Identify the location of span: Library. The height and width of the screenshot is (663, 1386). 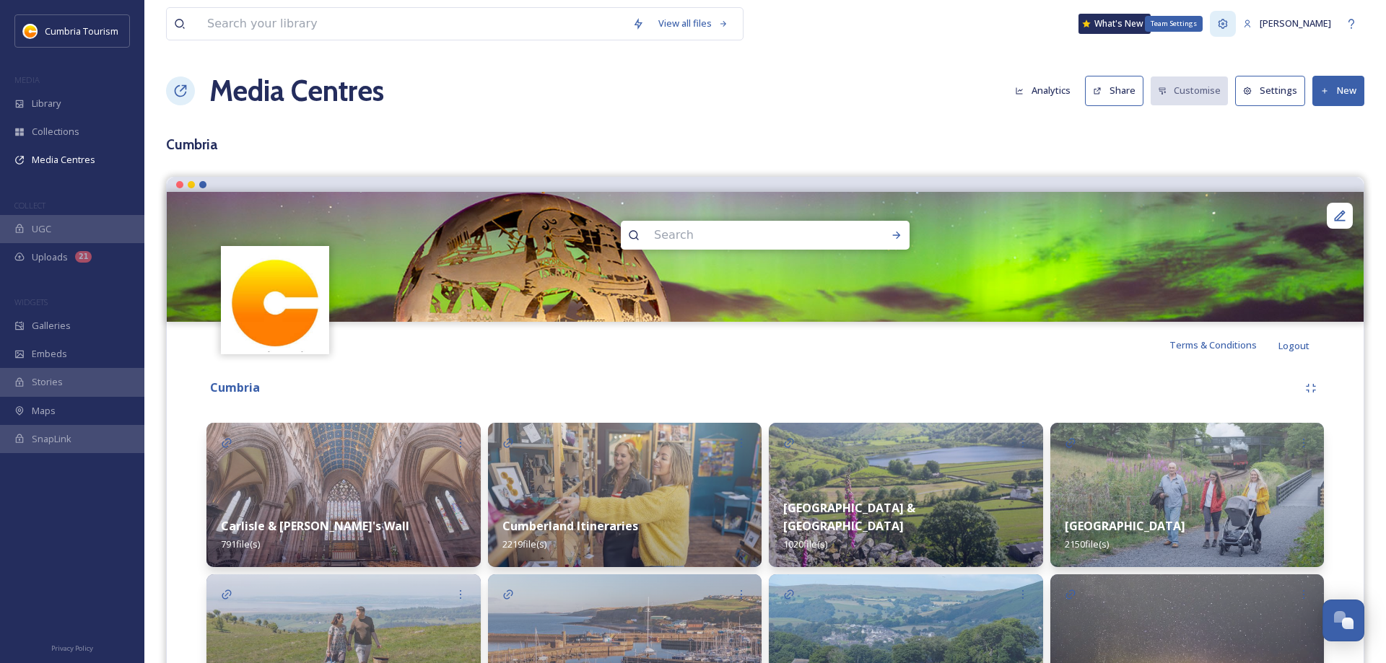
(46, 103).